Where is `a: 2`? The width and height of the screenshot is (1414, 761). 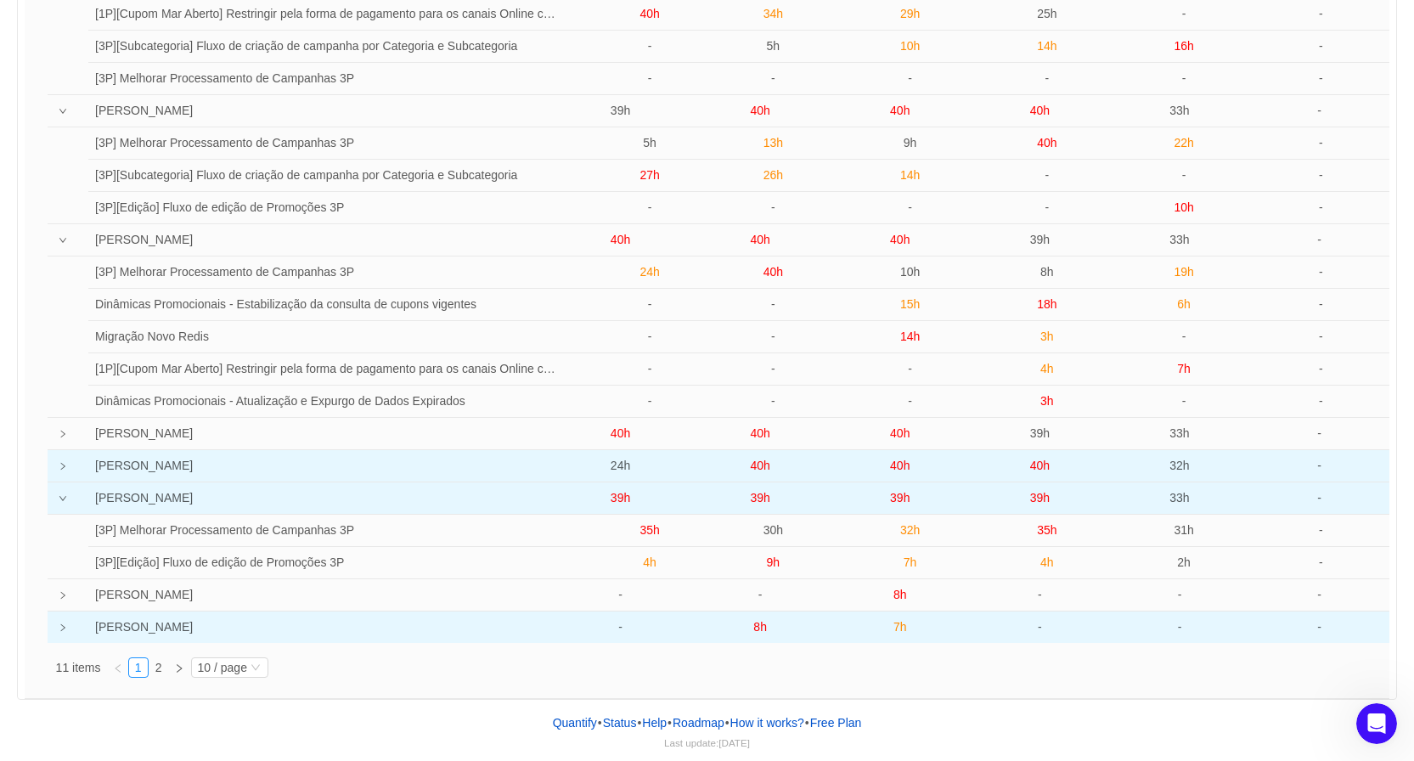
a: 2 is located at coordinates (159, 667).